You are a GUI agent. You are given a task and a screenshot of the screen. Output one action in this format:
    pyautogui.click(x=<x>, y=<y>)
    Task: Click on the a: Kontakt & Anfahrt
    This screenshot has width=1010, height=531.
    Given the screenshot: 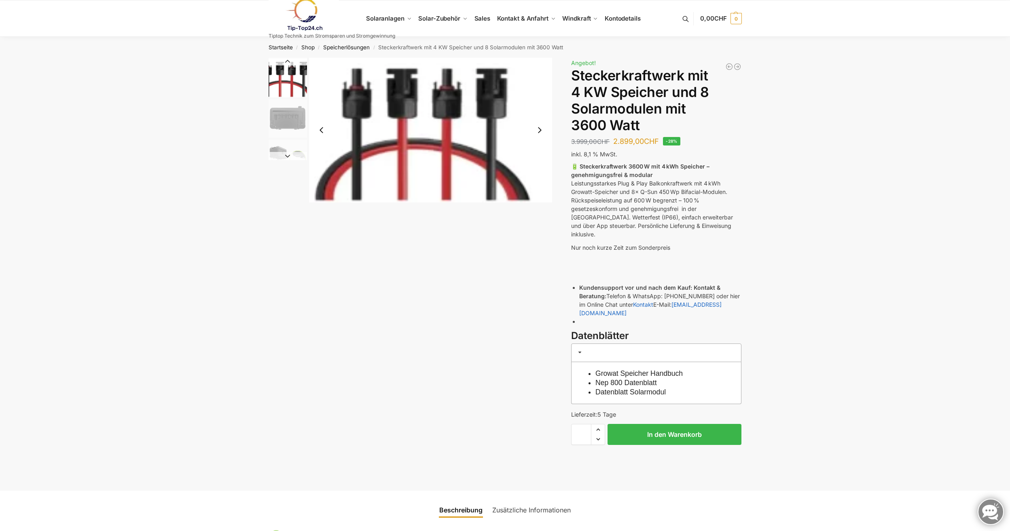 What is the action you would take?
    pyautogui.click(x=526, y=19)
    